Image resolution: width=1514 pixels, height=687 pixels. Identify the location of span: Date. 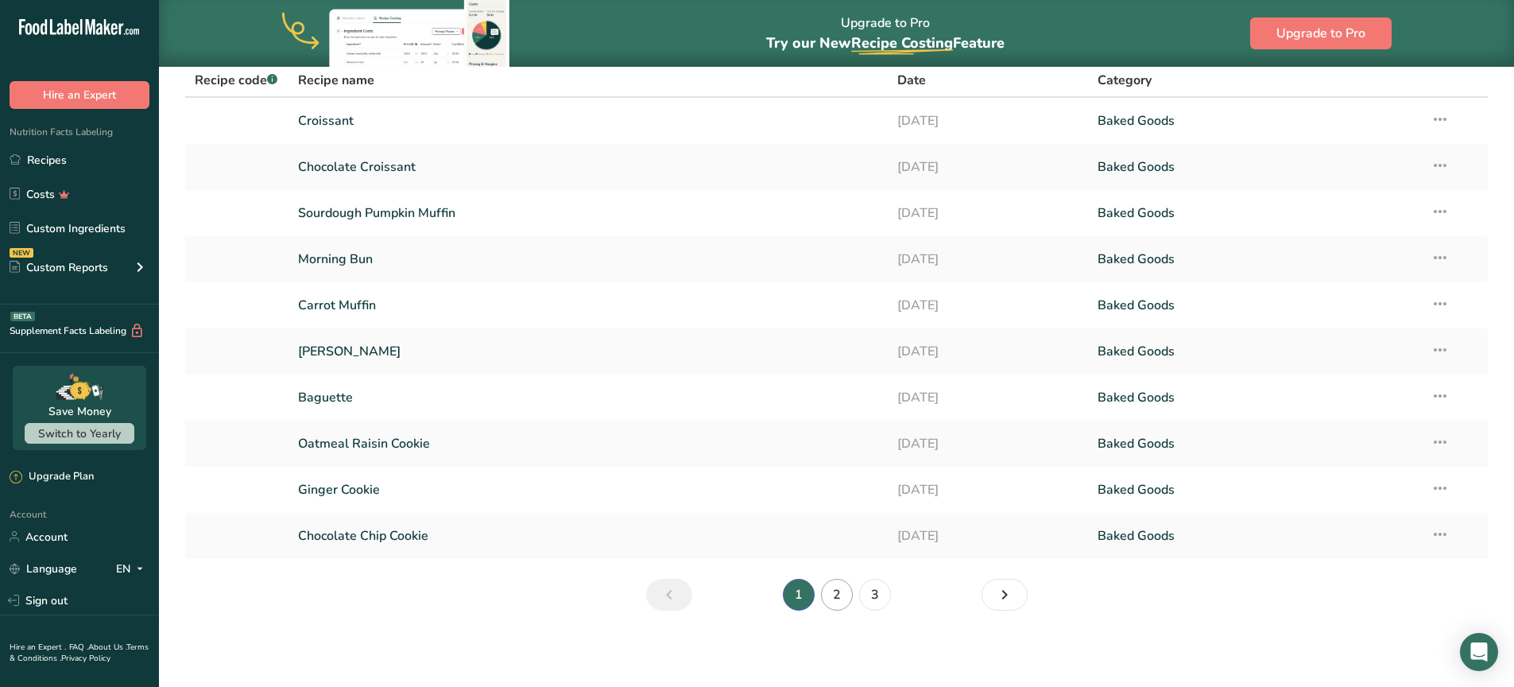
(911, 80).